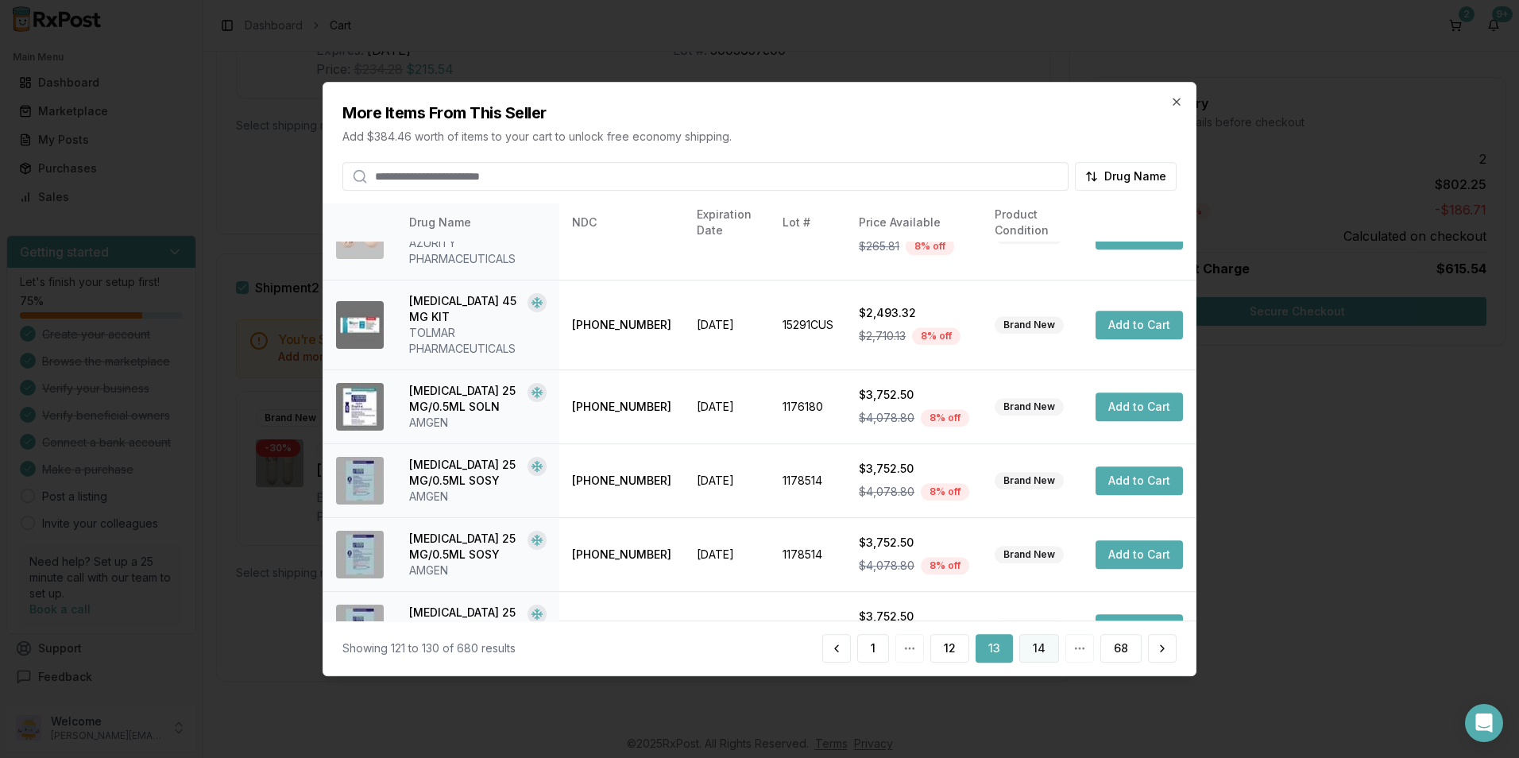  What do you see at coordinates (1121, 648) in the screenshot?
I see `button: 68` at bounding box center [1121, 648].